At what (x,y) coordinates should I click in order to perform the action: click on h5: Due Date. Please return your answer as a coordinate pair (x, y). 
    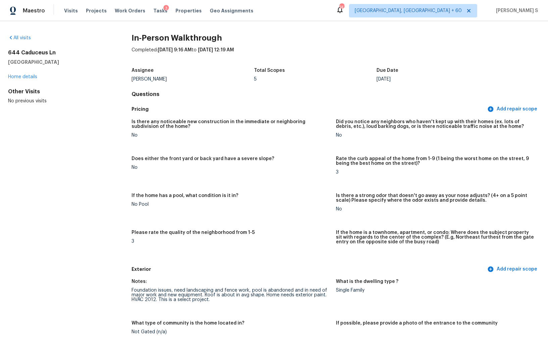
    Looking at the image, I should click on (388, 71).